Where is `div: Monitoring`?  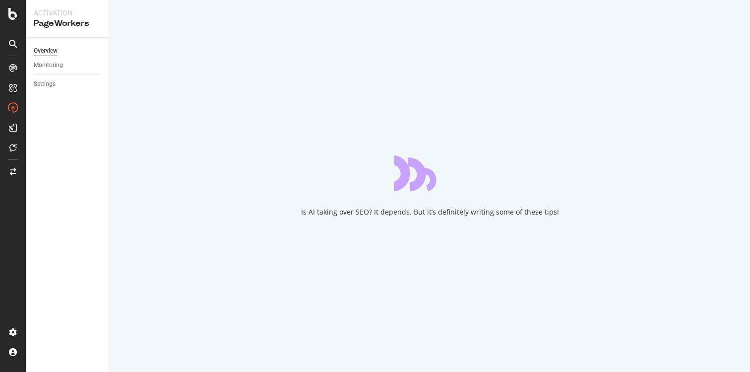
div: Monitoring is located at coordinates (48, 65).